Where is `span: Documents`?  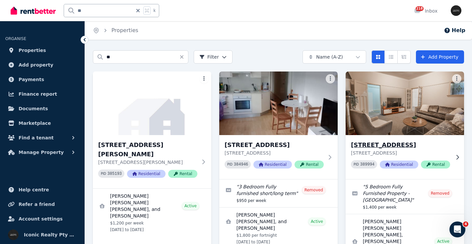 span: Documents is located at coordinates (33, 109).